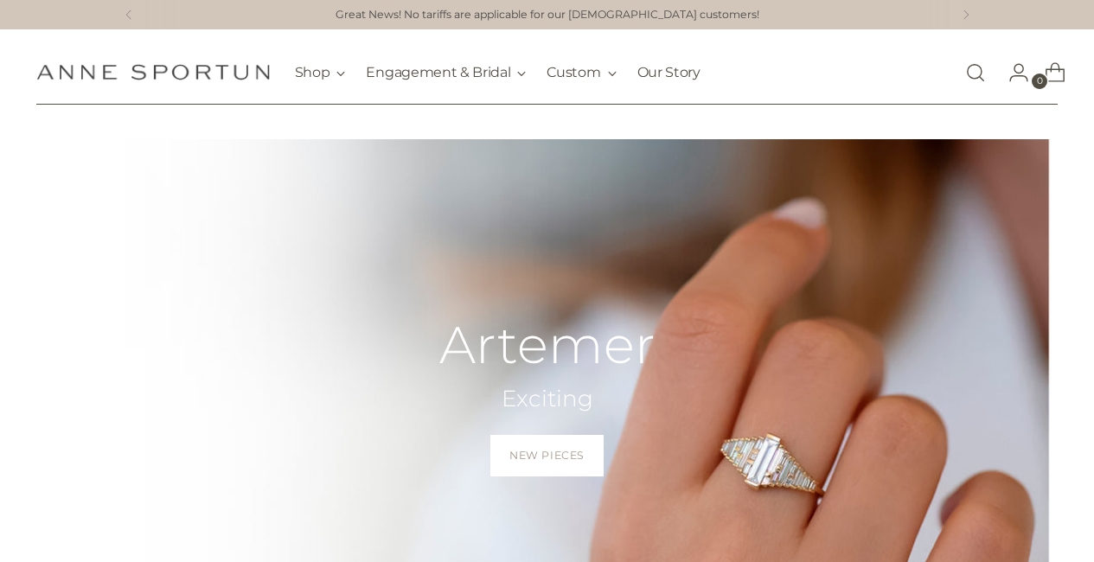 This screenshot has height=562, width=1094. I want to click on button: Engagement & Bridal, so click(445, 73).